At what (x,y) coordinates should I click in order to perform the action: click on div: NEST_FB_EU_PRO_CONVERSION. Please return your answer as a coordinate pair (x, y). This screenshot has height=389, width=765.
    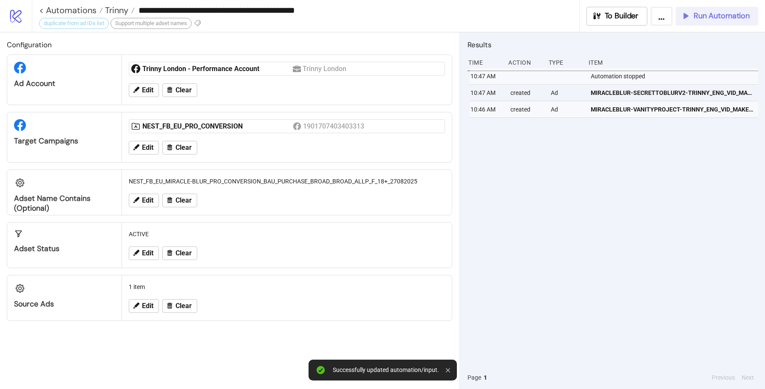
    Looking at the image, I should click on (218, 126).